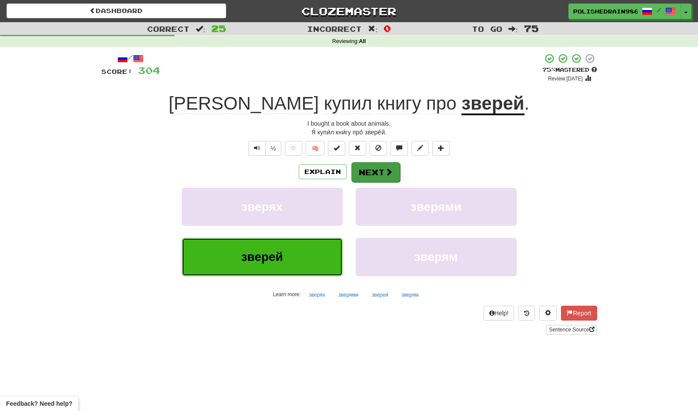  What do you see at coordinates (349, 11) in the screenshot?
I see `a: Clozemaster` at bounding box center [349, 11].